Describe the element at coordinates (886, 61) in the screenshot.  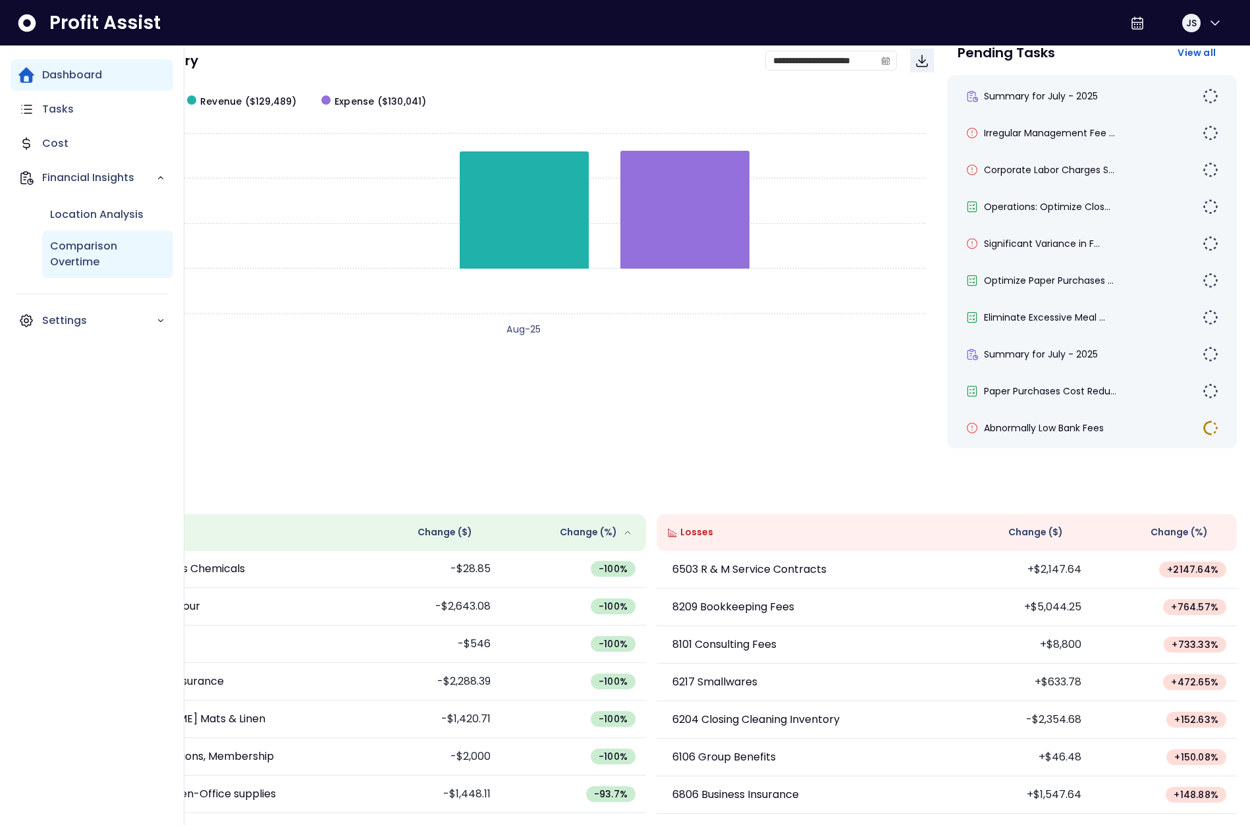
I see `svg: calendar` at that location.